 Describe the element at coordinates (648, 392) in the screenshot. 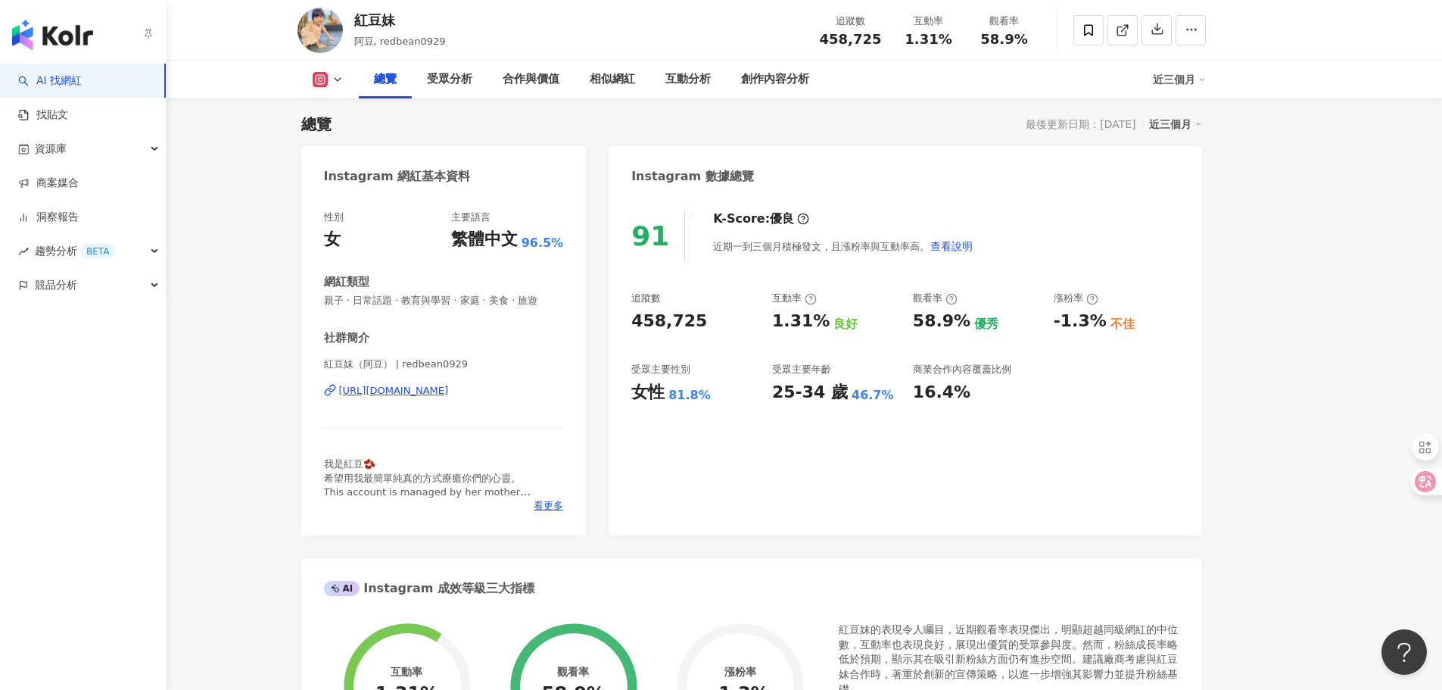

I see `div: 女性` at that location.